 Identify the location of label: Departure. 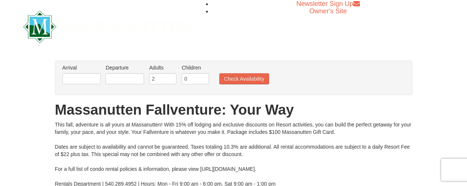
(125, 68).